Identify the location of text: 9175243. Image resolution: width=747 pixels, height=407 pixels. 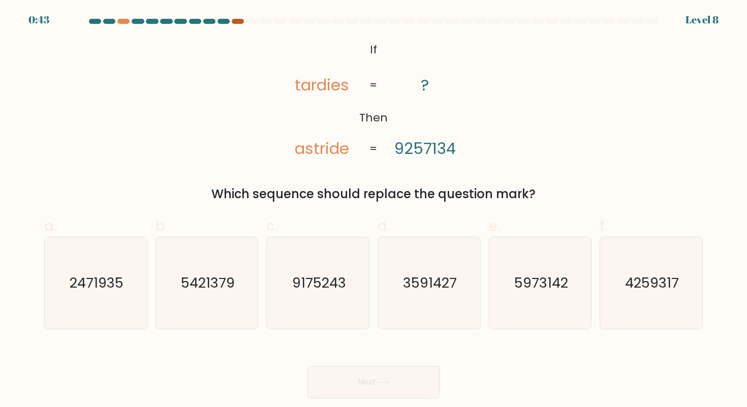
(318, 282).